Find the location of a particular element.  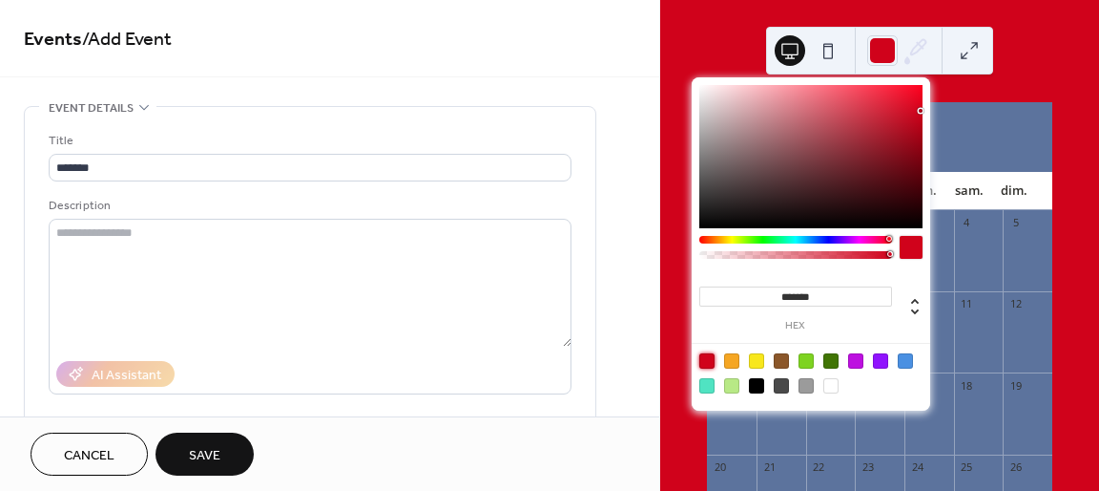

div: #B8E986 is located at coordinates (732, 386).